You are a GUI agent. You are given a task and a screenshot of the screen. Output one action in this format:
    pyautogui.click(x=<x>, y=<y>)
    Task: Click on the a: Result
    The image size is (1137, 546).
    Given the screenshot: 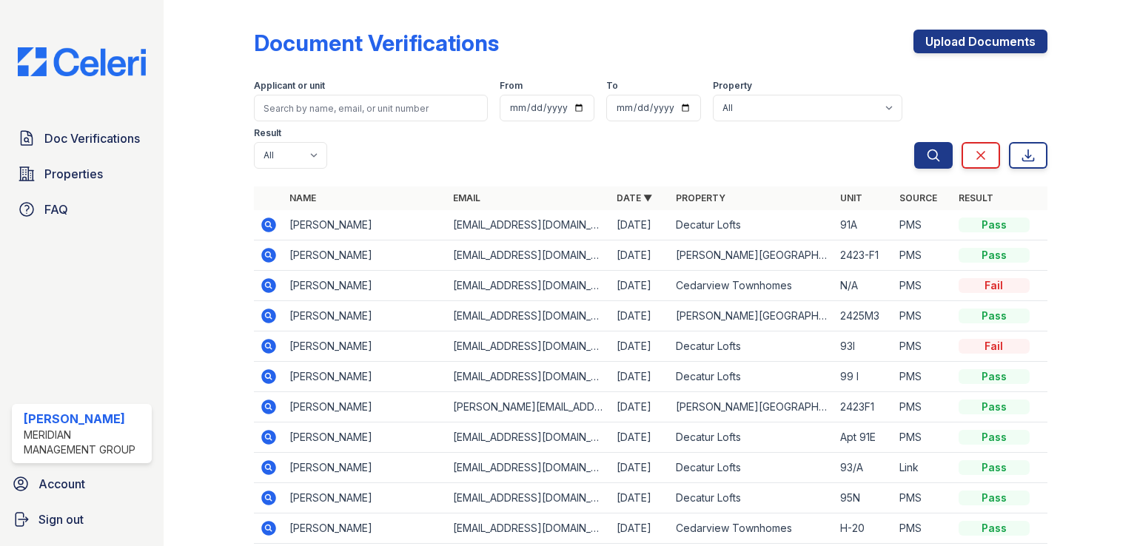 What is the action you would take?
    pyautogui.click(x=976, y=198)
    